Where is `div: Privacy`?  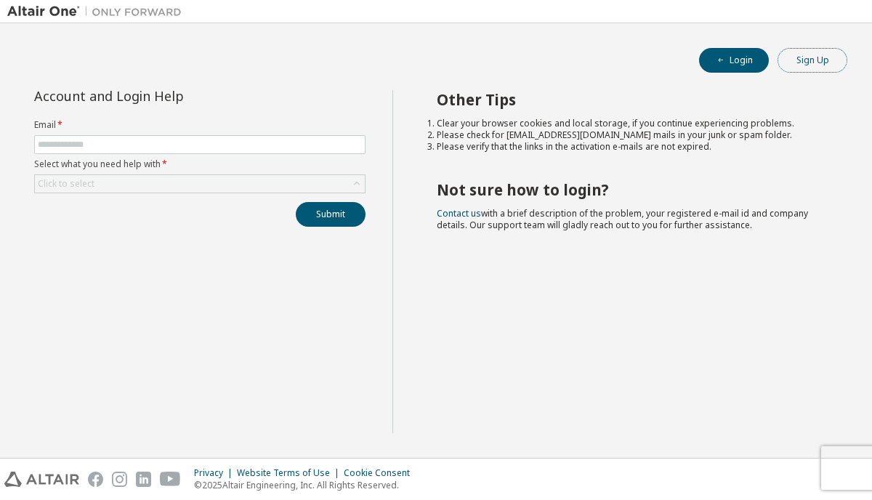
div: Privacy is located at coordinates (215, 473).